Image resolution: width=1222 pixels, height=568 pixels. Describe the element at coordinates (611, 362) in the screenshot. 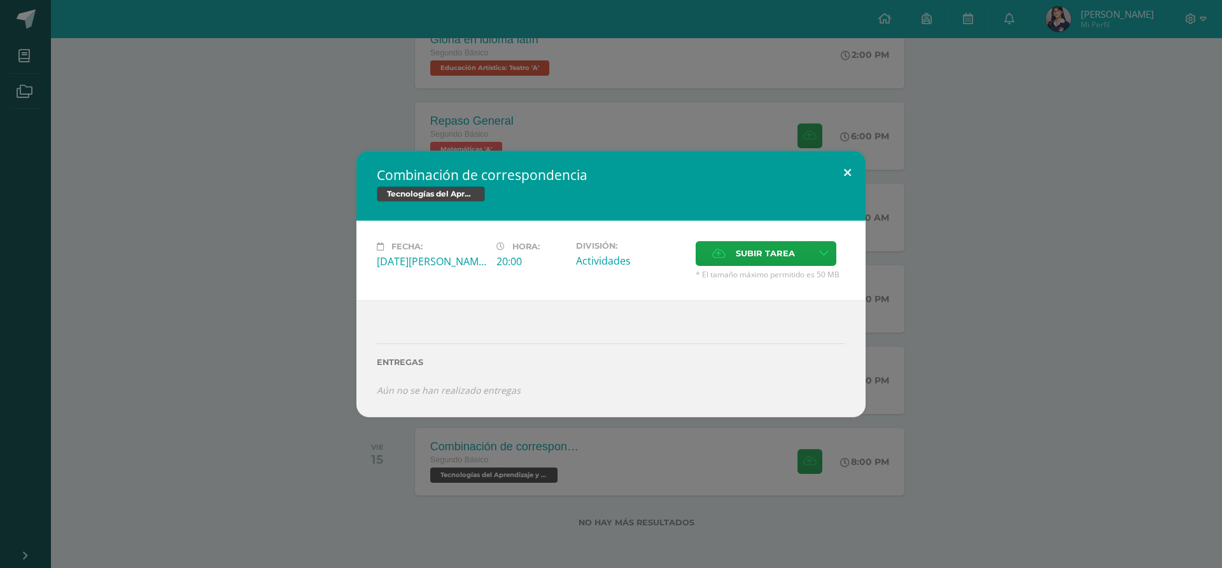

I see `label: Entregas` at that location.